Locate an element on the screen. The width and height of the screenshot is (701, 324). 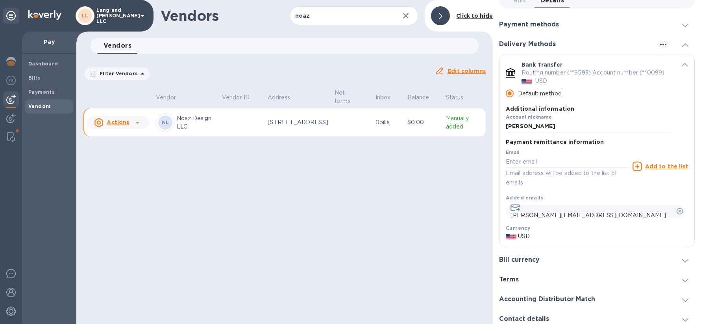
p: $0.00 is located at coordinates (424, 122).